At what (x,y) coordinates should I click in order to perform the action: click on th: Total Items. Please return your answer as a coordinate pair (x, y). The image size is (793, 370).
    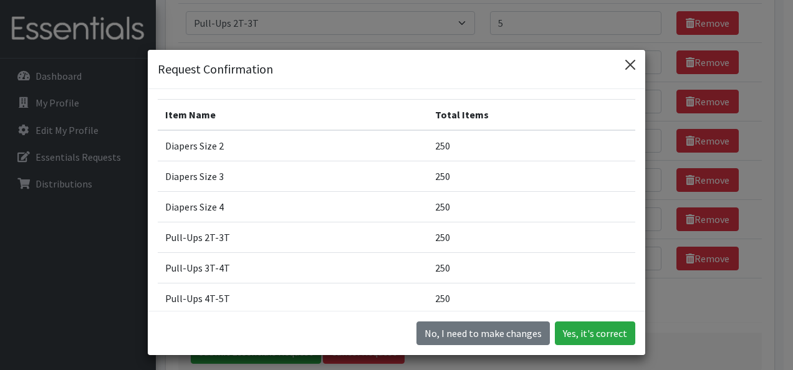
    Looking at the image, I should click on (531, 115).